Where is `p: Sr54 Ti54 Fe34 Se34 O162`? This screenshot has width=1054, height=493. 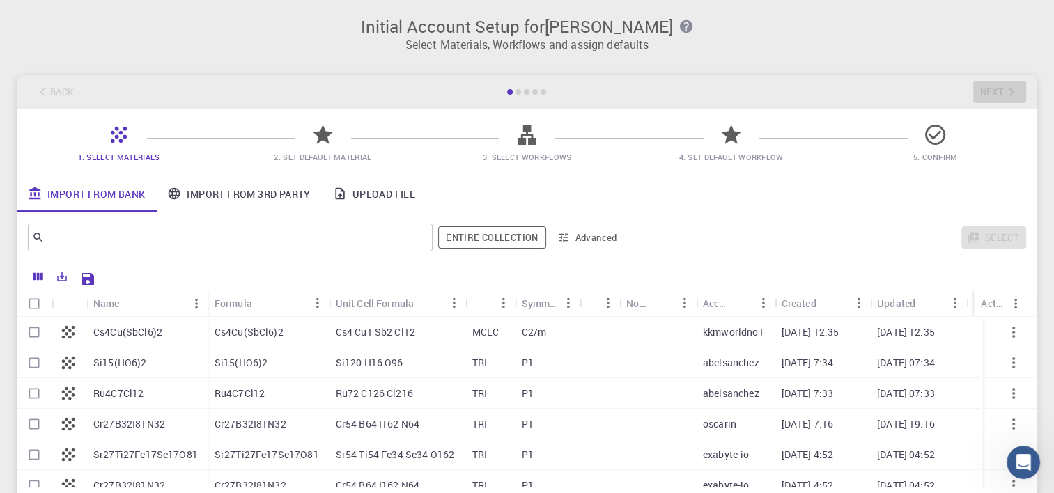
p: Sr54 Ti54 Fe34 Se34 O162 is located at coordinates (395, 455).